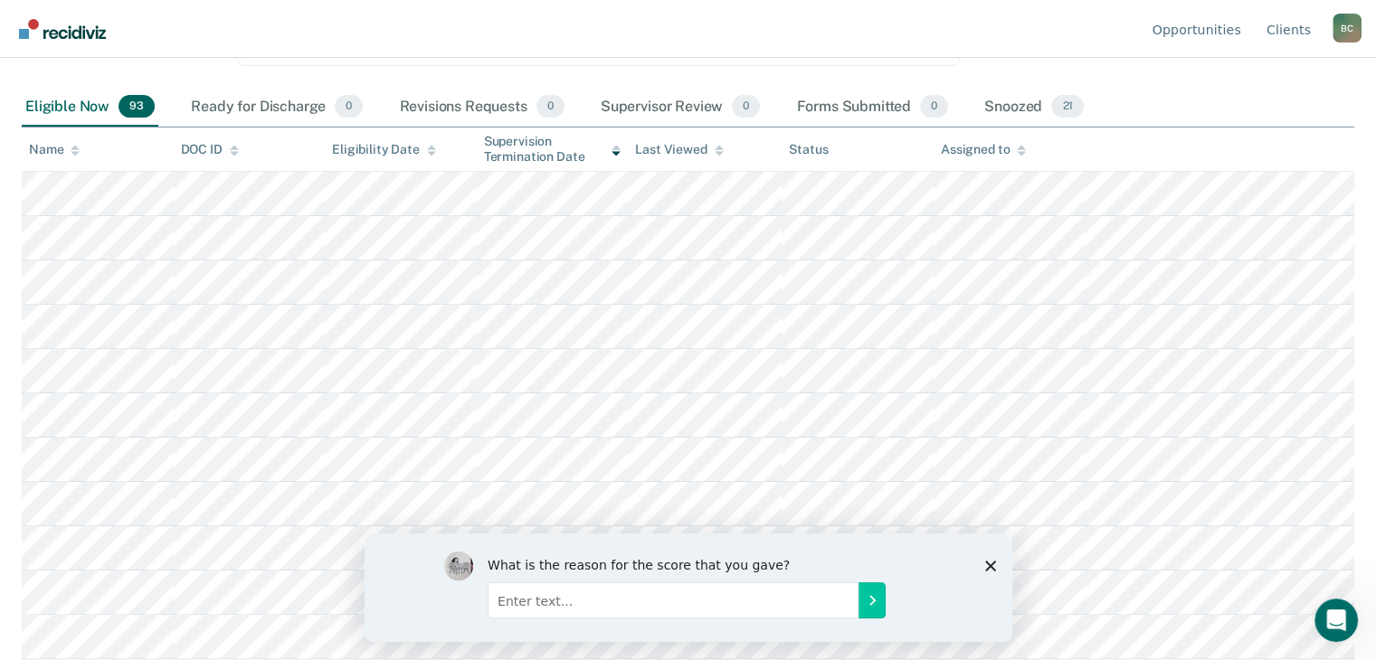 Image resolution: width=1376 pixels, height=660 pixels. What do you see at coordinates (94, 33) in the screenshot?
I see `img: Profile image for Kim` at bounding box center [94, 33].